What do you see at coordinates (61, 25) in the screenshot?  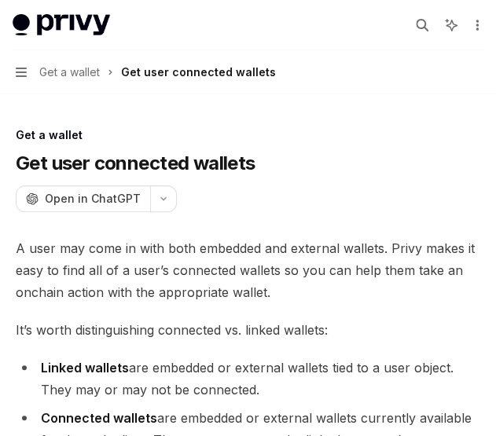 I see `img: light logo` at bounding box center [61, 25].